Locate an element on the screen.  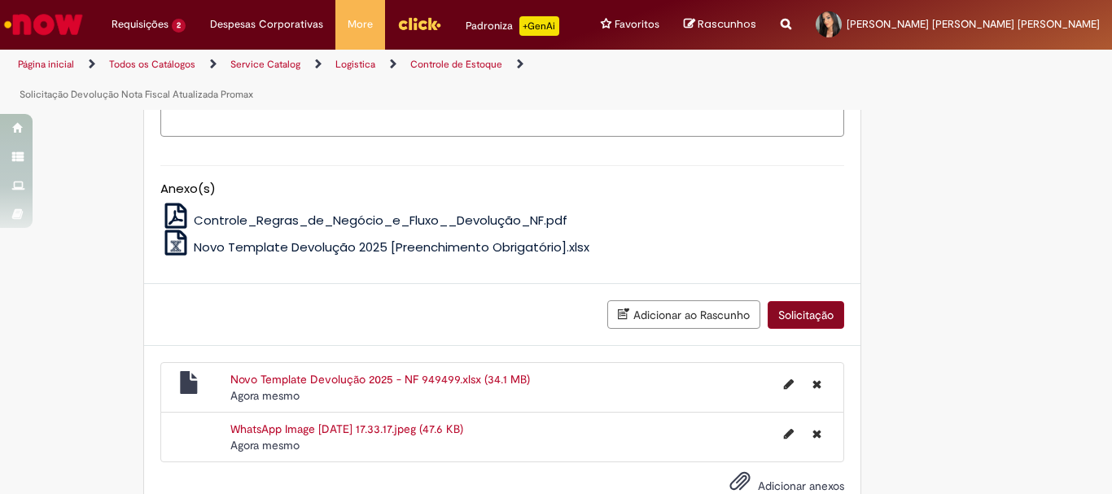
span: Adicionar anexos is located at coordinates (801, 486).